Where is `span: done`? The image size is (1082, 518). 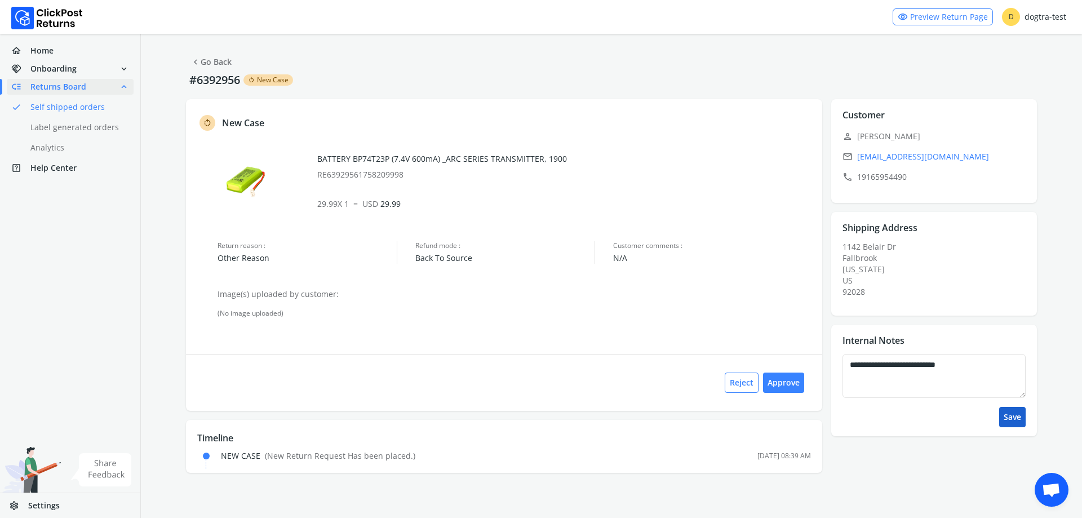
span: done is located at coordinates (16, 107).